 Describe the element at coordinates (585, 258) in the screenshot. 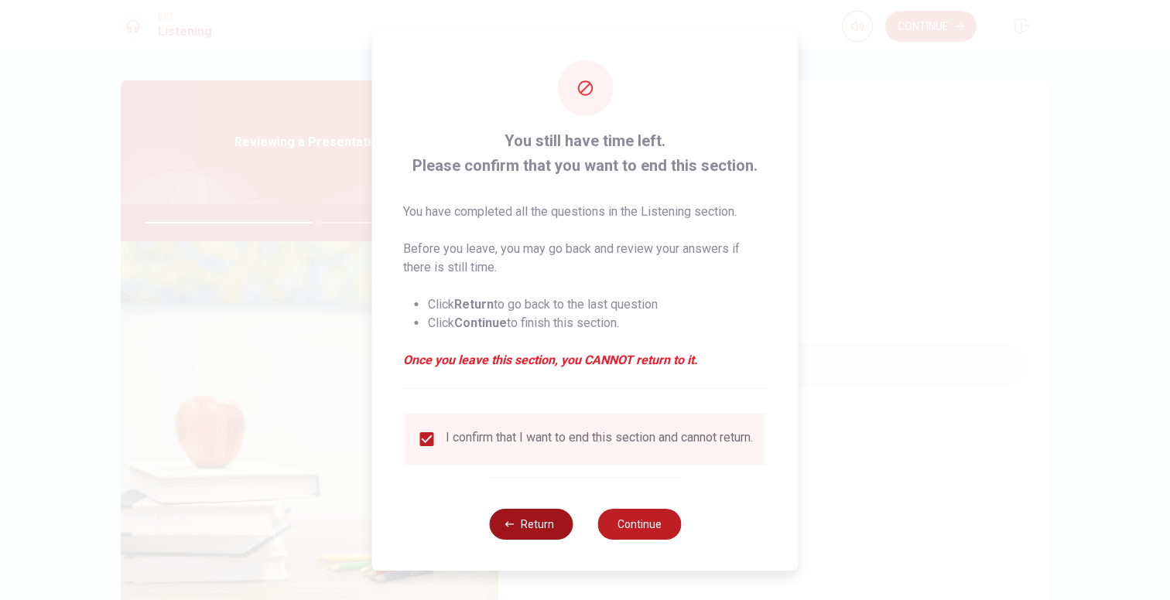

I see `p: Before you leave, you may go back and review your answers if there is still time.` at that location.